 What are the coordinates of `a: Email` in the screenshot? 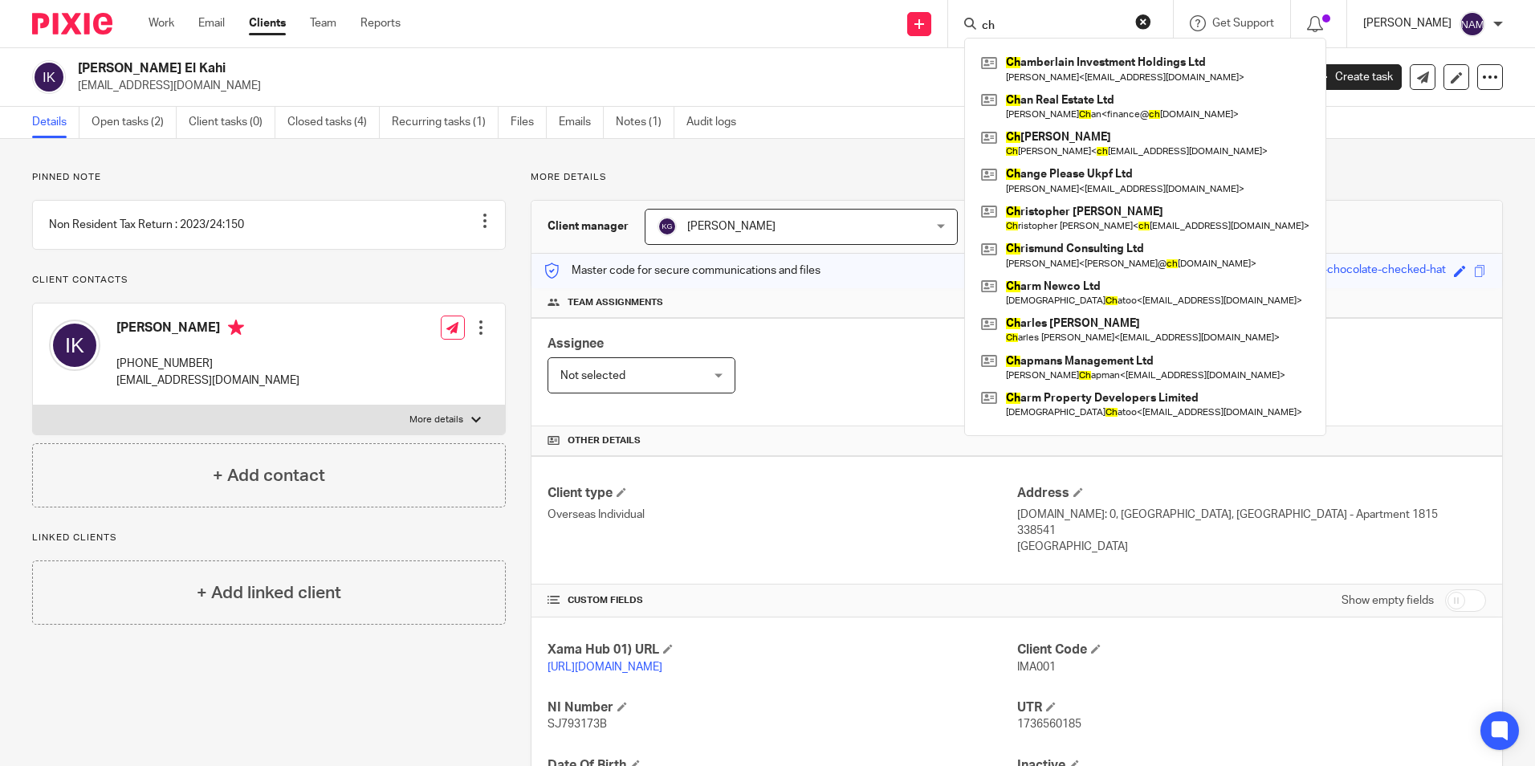 It's located at (211, 23).